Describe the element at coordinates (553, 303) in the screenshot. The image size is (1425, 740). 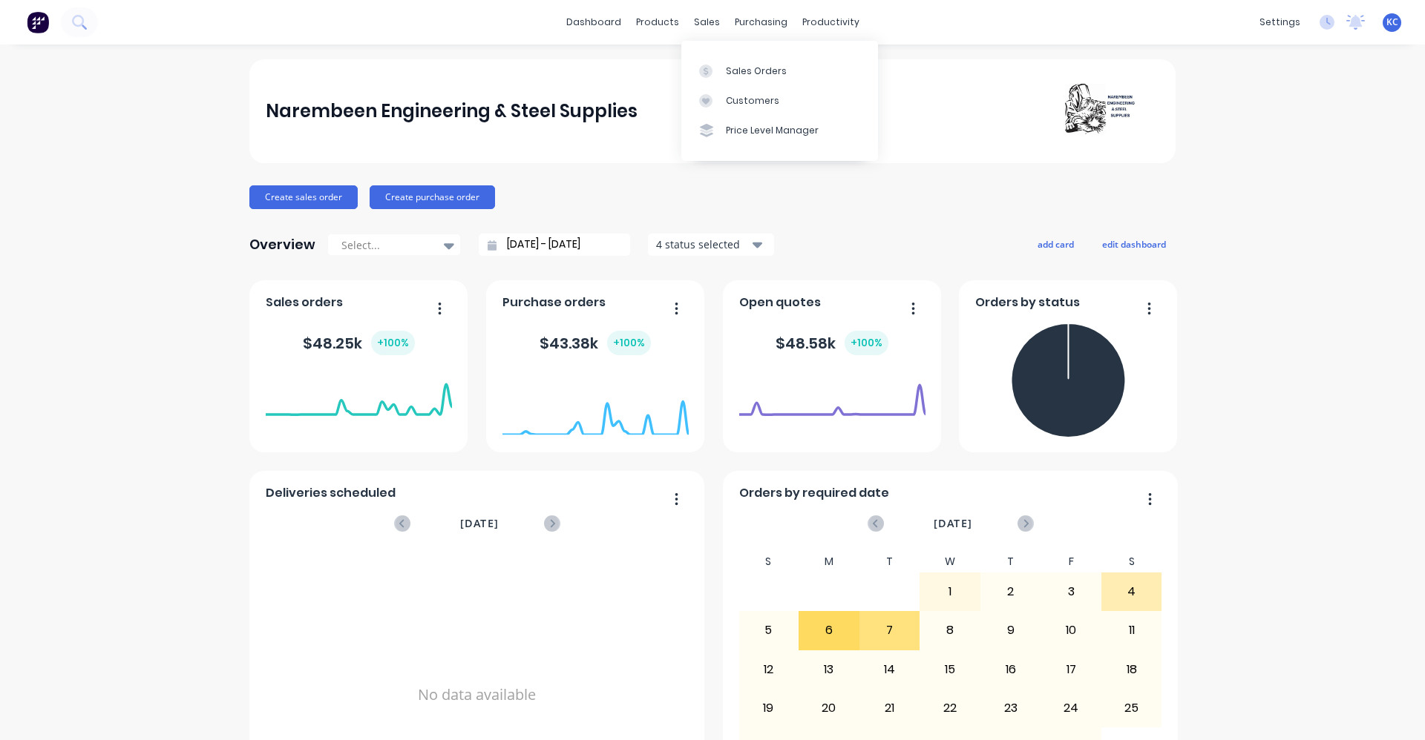
I see `span: Purchase orders` at that location.